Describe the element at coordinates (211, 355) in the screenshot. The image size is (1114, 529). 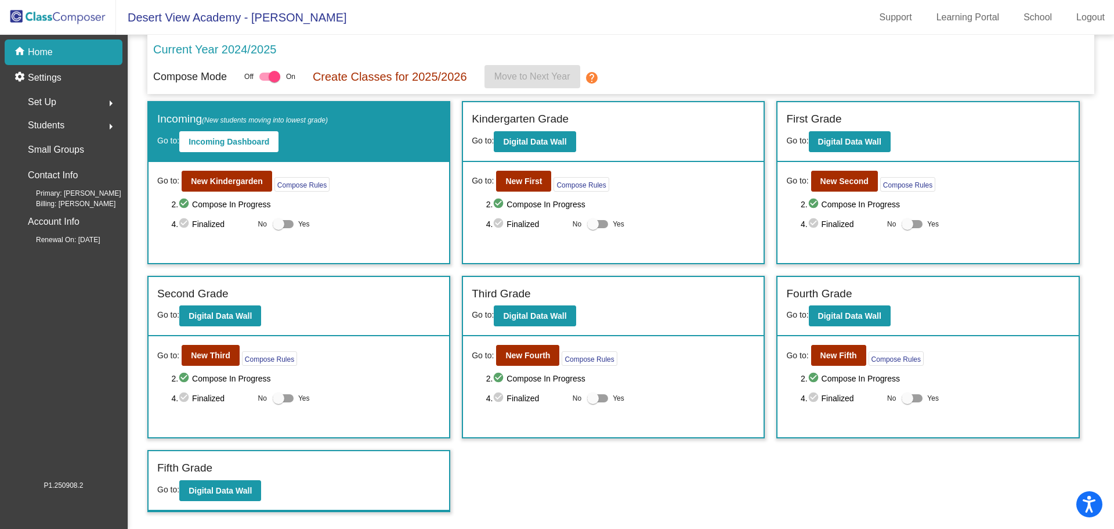
I see `b: New Third` at that location.